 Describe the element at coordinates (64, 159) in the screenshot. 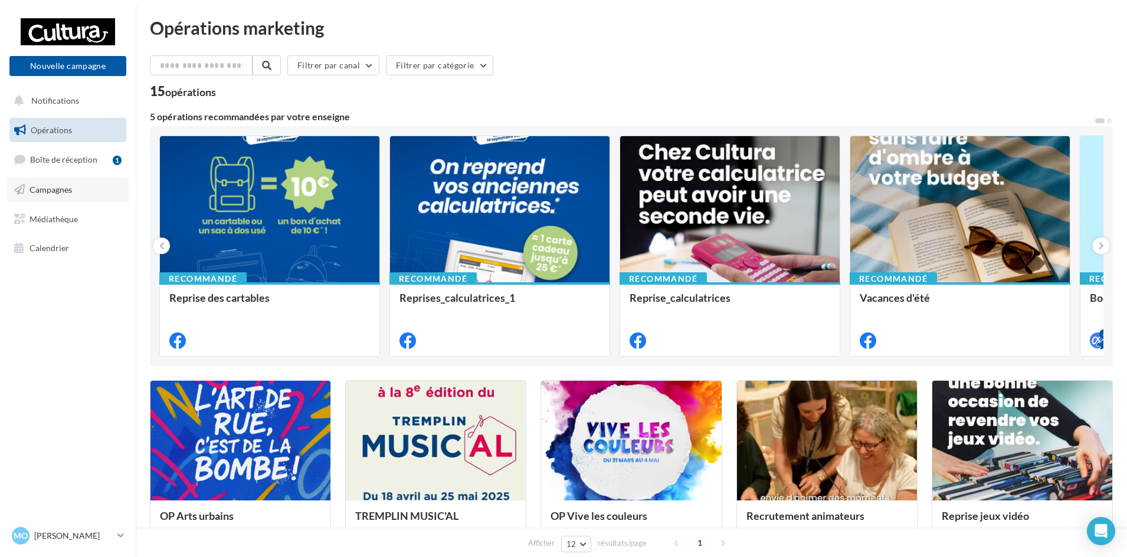

I see `span: Boîte de réception` at that location.